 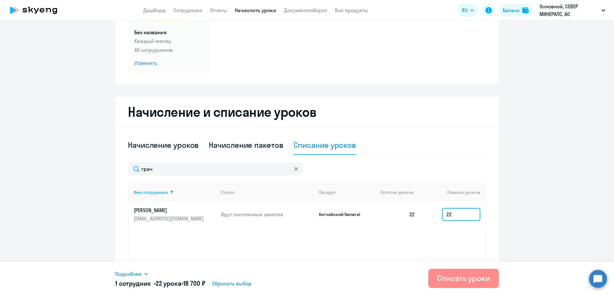 What do you see at coordinates (170, 32) in the screenshot?
I see `h5: Без названия` at bounding box center [170, 32].